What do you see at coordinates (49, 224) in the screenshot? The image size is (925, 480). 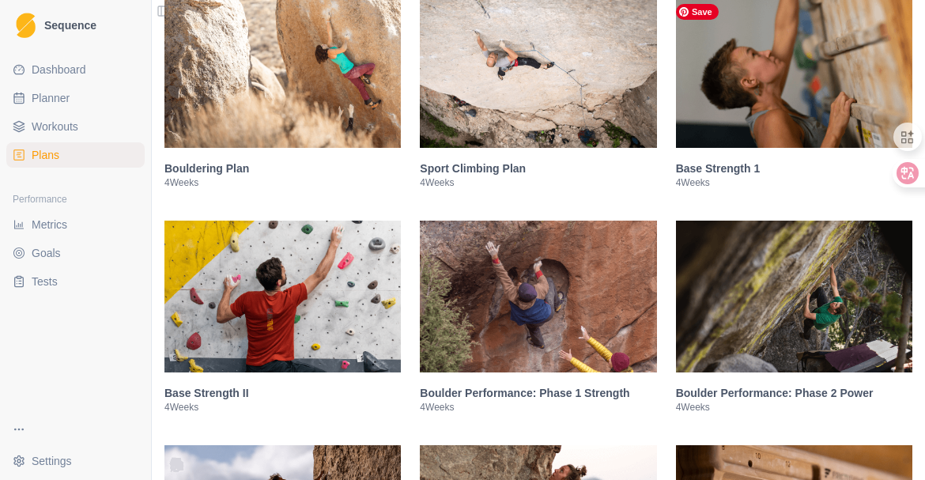 I see `span: Metrics` at bounding box center [49, 224].